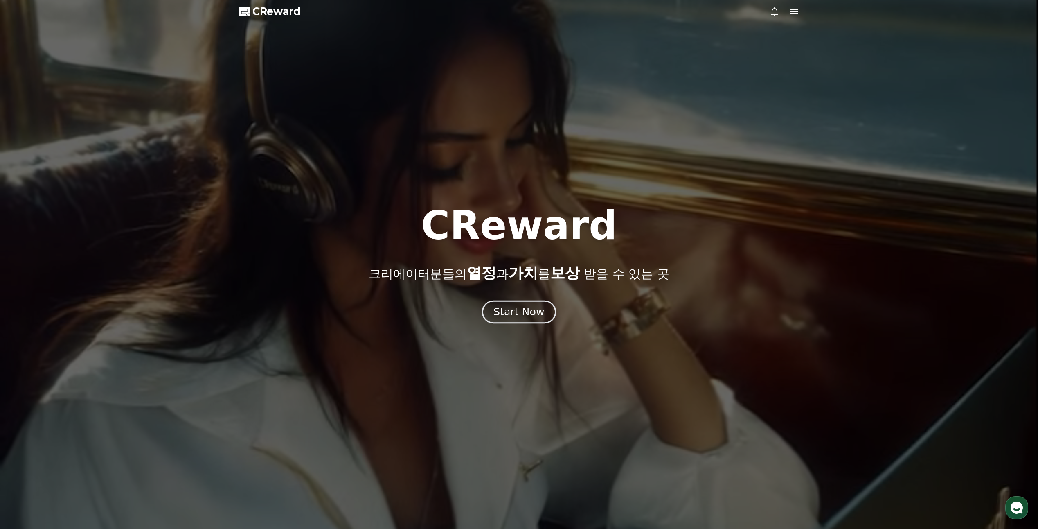 Image resolution: width=1038 pixels, height=529 pixels. What do you see at coordinates (28, 275) in the screenshot?
I see `span: 홈` at bounding box center [28, 275].